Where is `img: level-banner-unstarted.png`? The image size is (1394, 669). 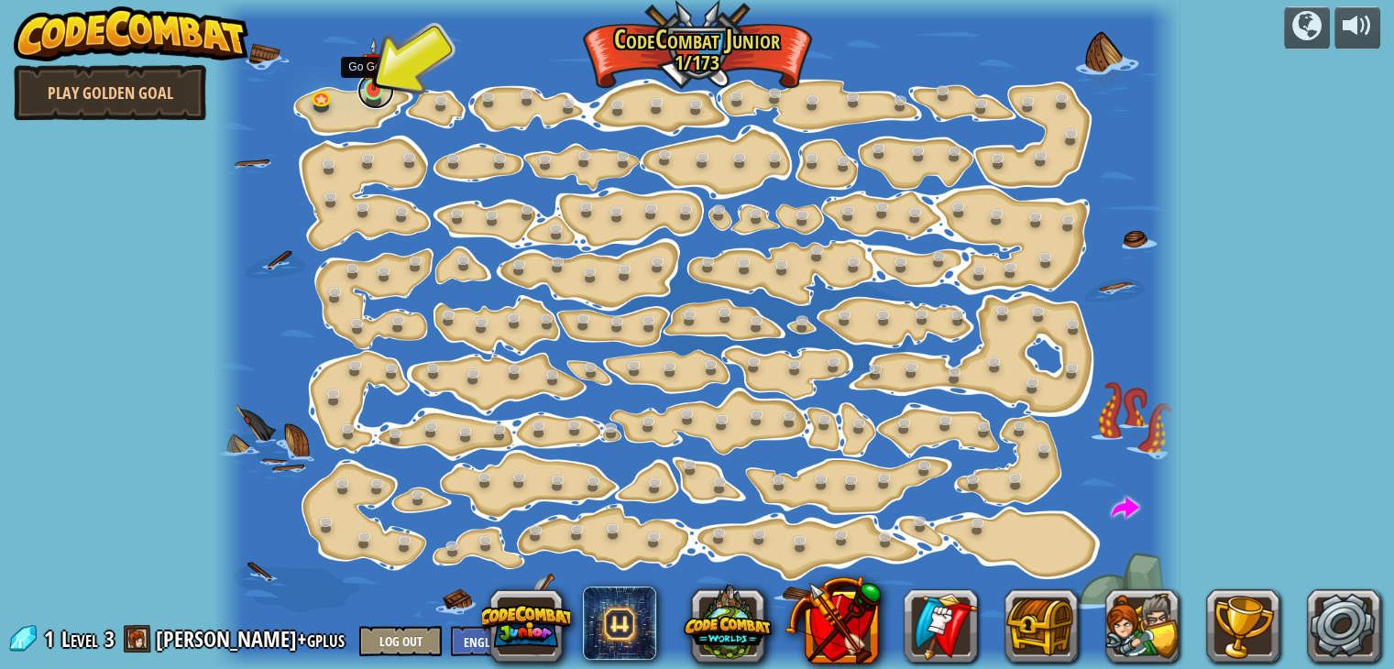 img: level-banner-unstarted.png is located at coordinates (374, 64).